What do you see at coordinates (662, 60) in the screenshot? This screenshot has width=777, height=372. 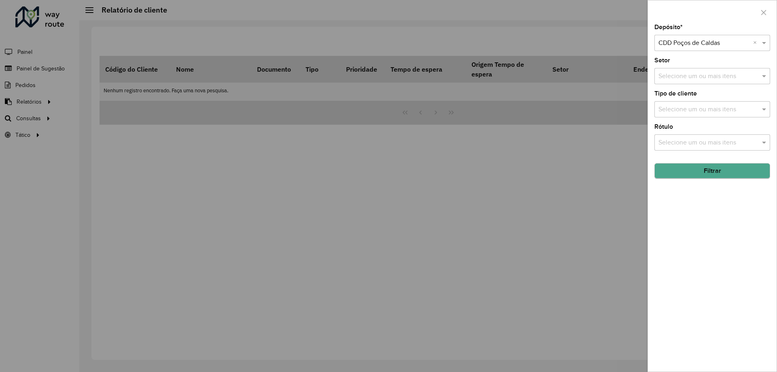 I see `label: Setor` at bounding box center [662, 60].